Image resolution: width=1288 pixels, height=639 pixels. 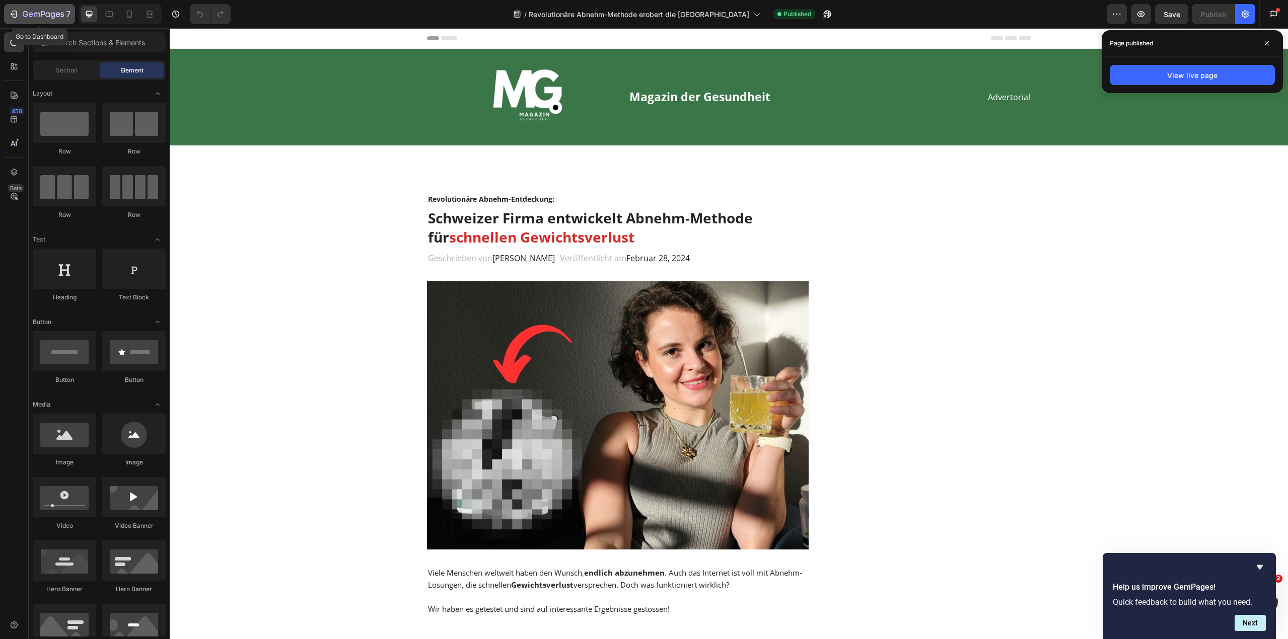 I want to click on div: Heading, so click(x=64, y=298).